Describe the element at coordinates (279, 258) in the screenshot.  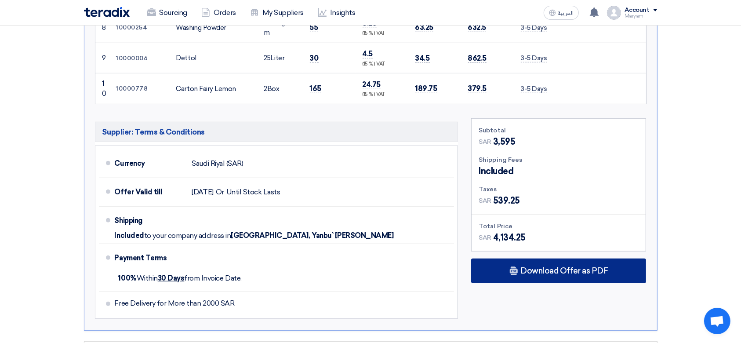
I see `div: Payment Terms` at that location.